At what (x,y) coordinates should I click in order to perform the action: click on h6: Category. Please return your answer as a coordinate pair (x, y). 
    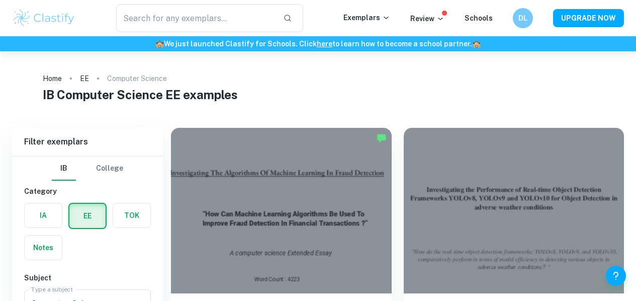
    Looking at the image, I should click on (88, 191).